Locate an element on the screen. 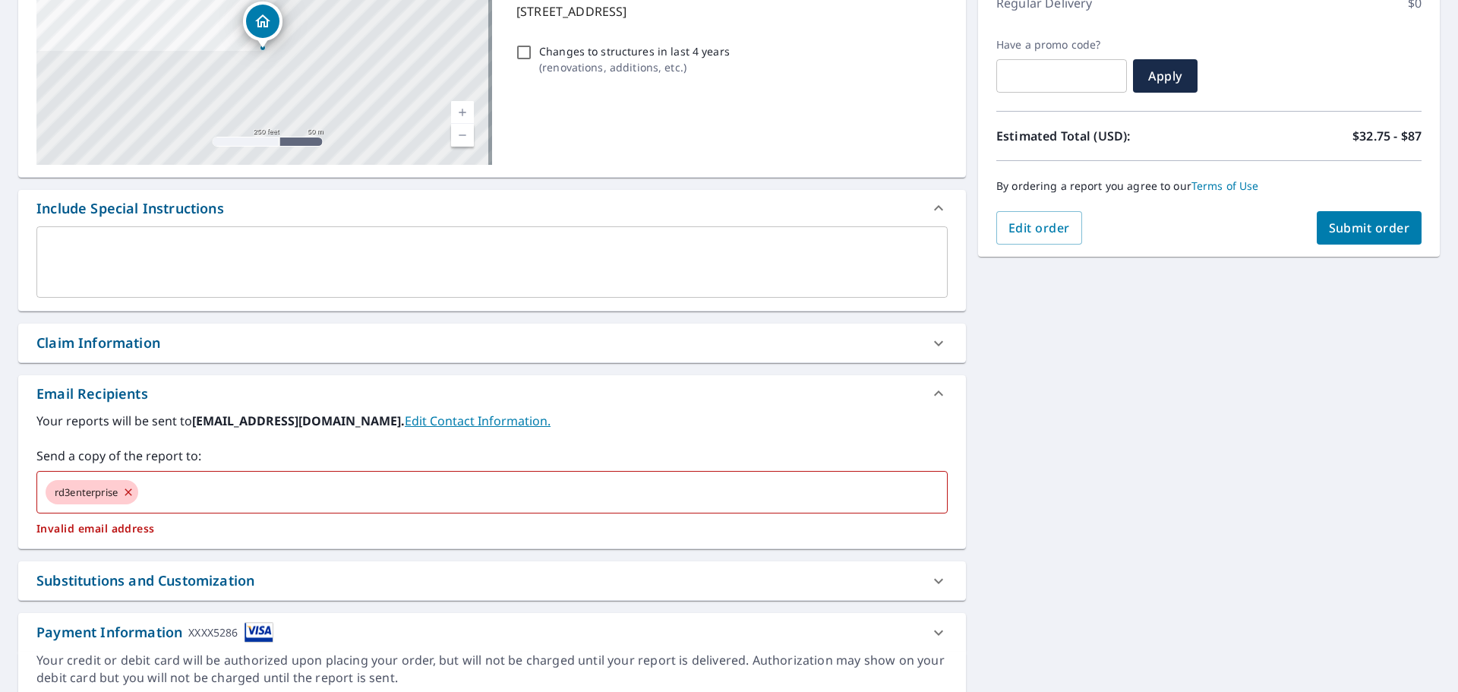 The image size is (1458, 692). label: Your reports will be sent to is located at coordinates (492, 421).